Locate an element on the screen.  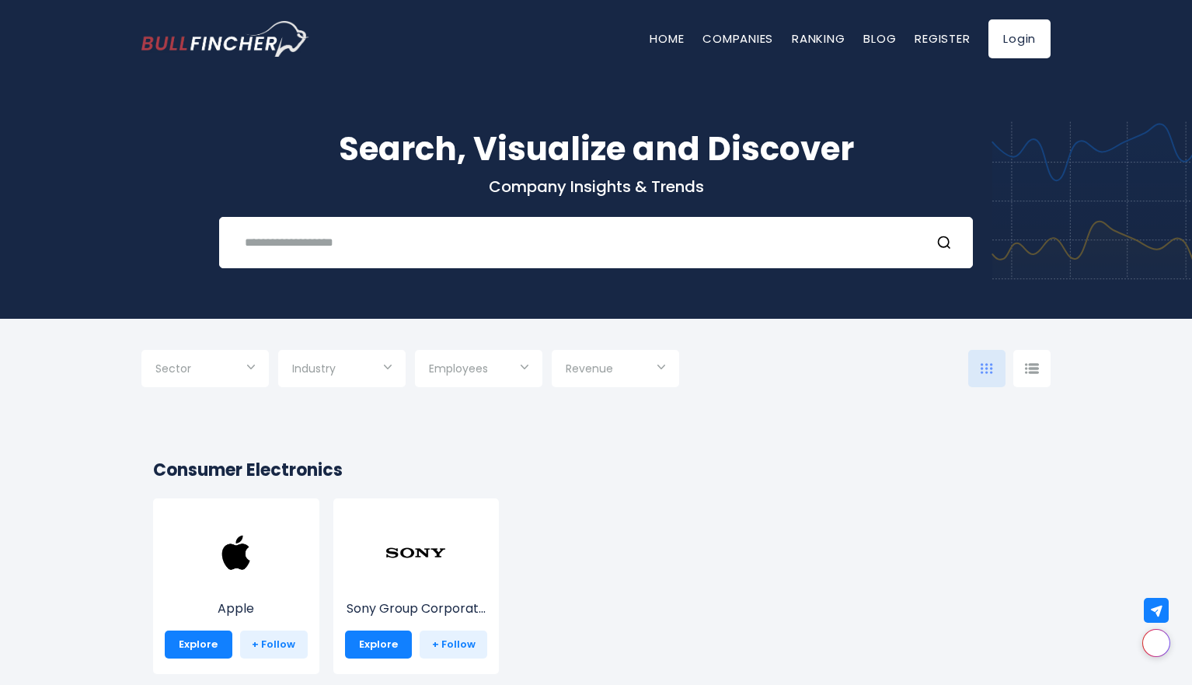
span: Employees is located at coordinates (458, 368).